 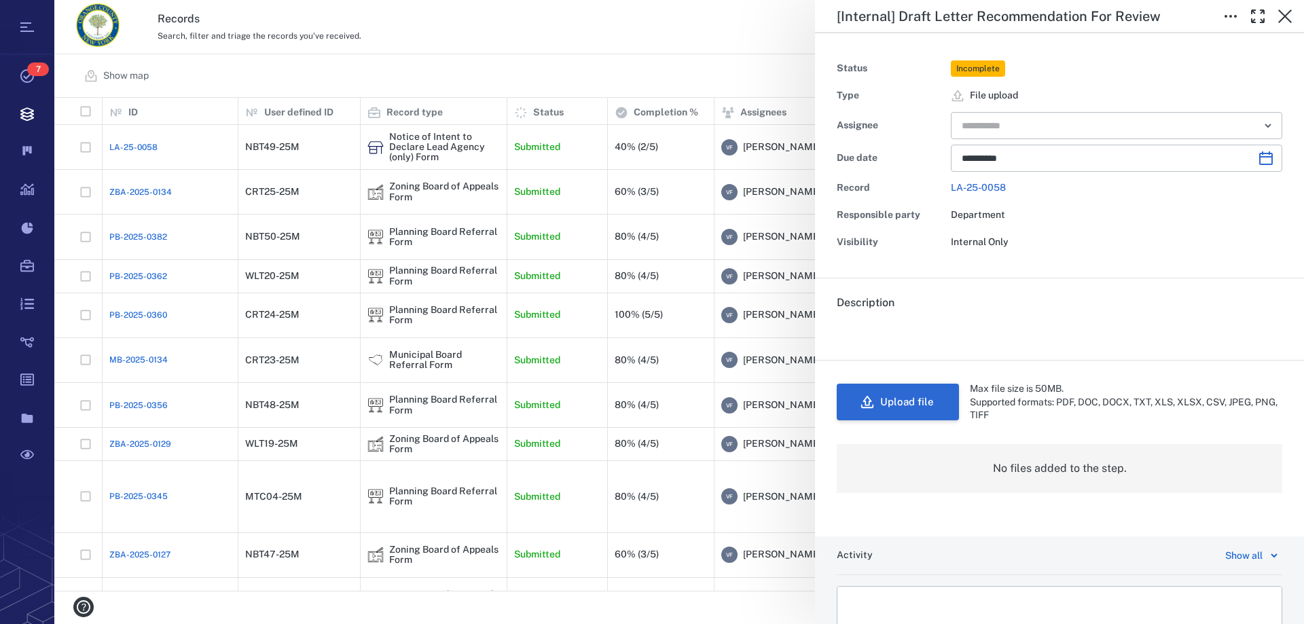 What do you see at coordinates (1059, 303) in the screenshot?
I see `h6: Description` at bounding box center [1059, 303].